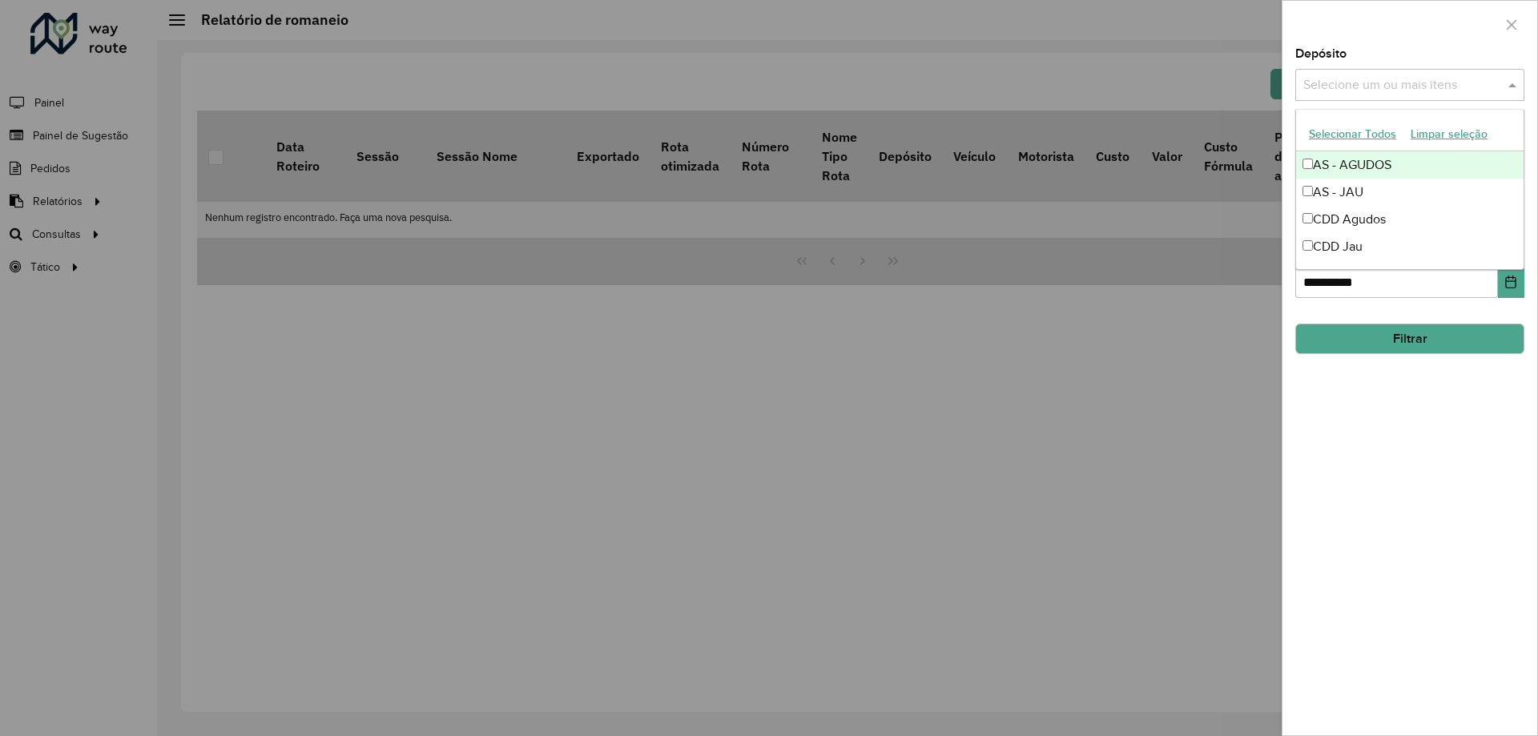 This screenshot has height=736, width=1538. What do you see at coordinates (1511, 282) in the screenshot?
I see `button: Choose Date` at bounding box center [1511, 282].